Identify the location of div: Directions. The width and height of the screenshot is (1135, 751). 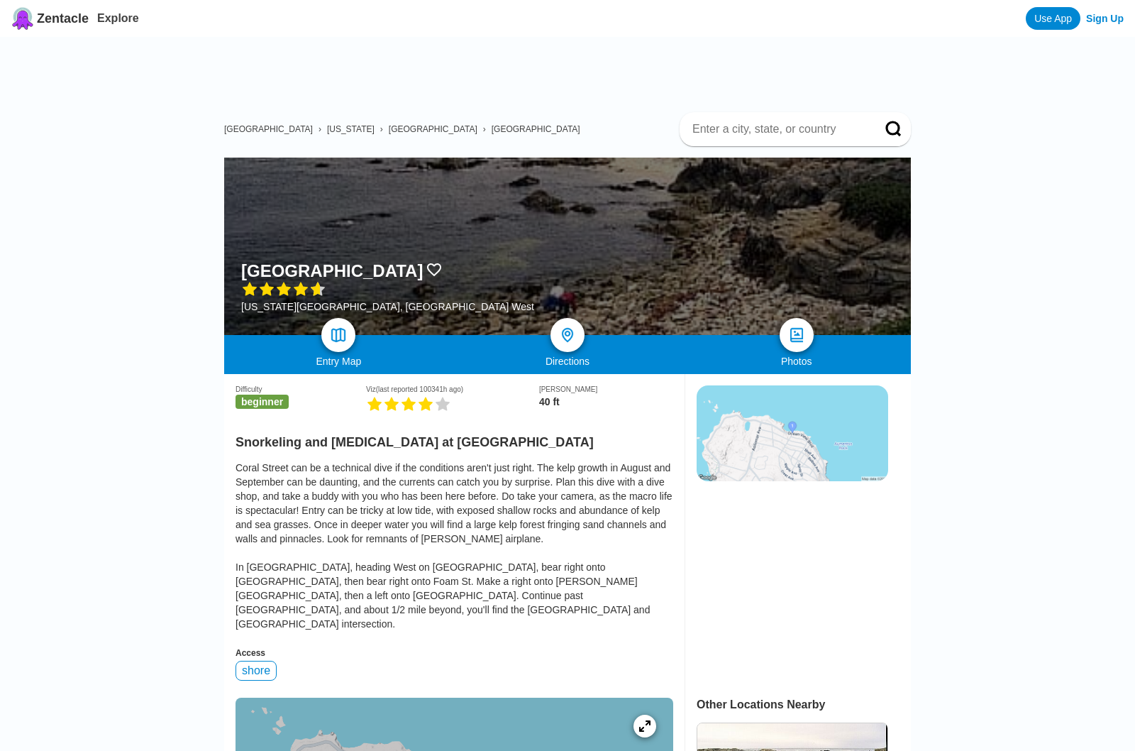
(568, 361).